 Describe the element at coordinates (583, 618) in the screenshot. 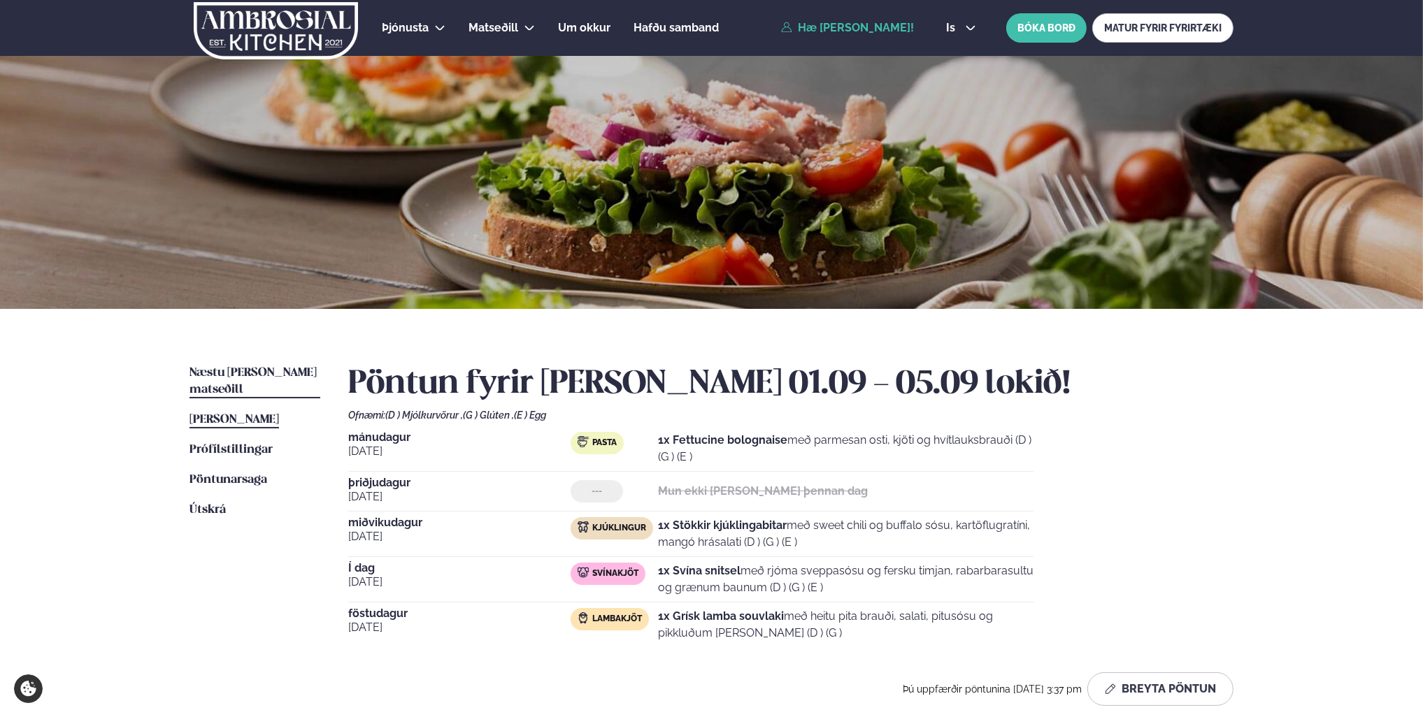

I see `img: Lamb.svg` at that location.